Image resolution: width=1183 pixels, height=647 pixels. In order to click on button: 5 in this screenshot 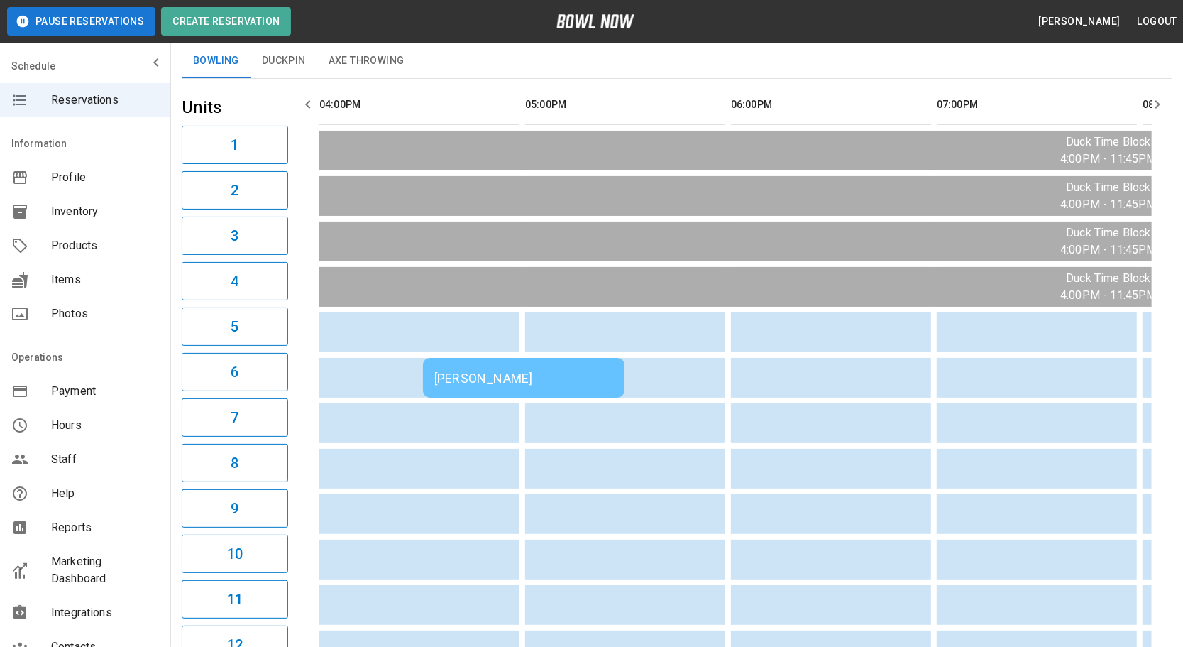, I will do `click(235, 327)`.